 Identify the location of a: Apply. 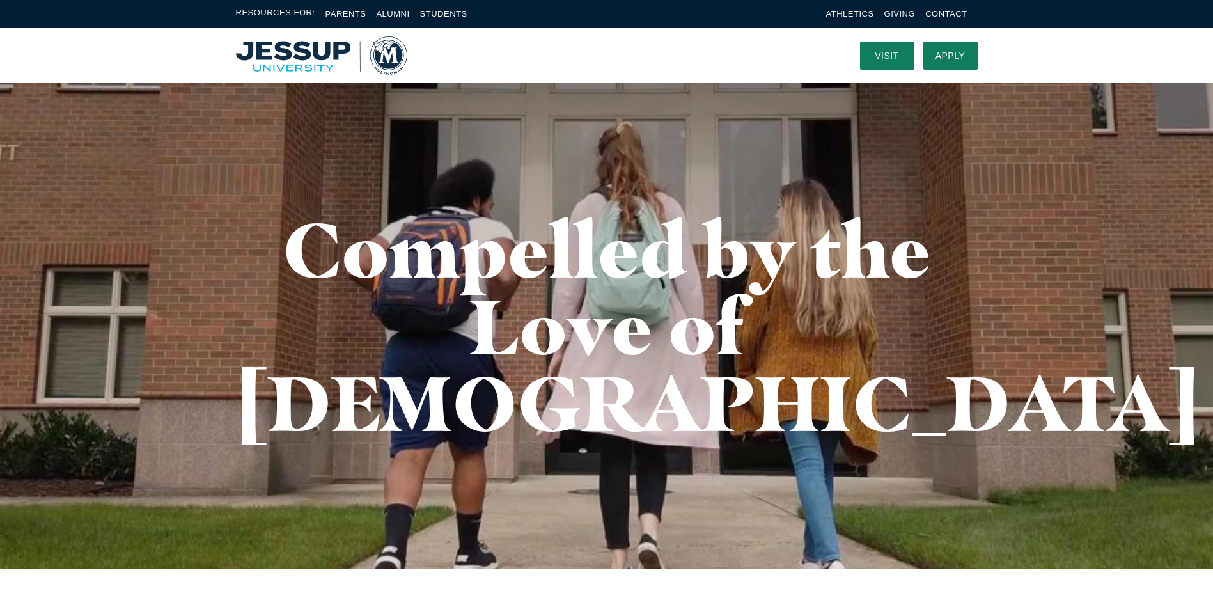
(950, 56).